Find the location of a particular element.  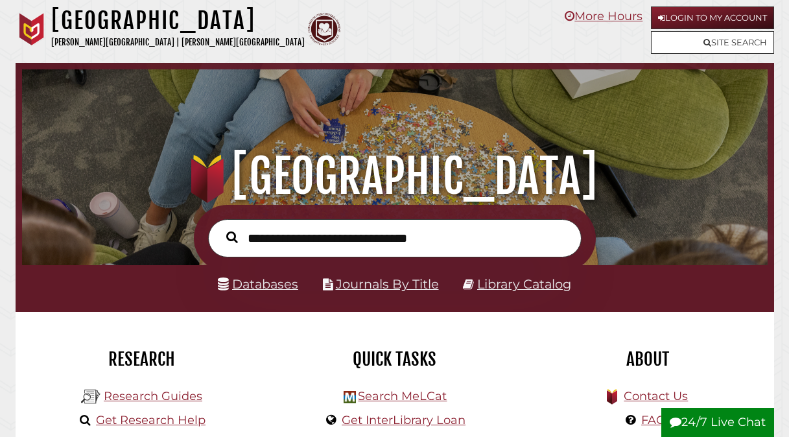

h2: Research is located at coordinates (142, 359).